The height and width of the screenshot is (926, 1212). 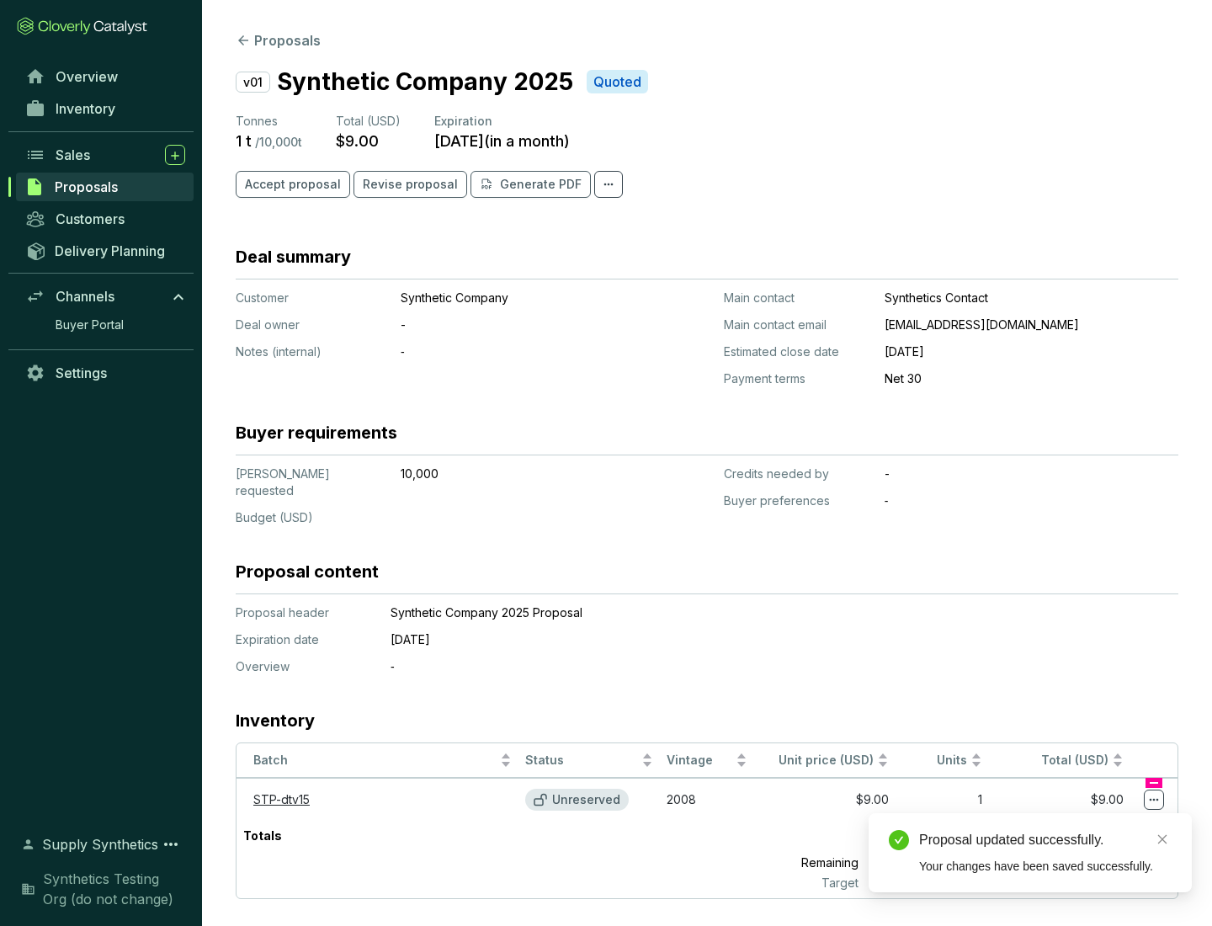 I want to click on p: Notes (internal), so click(x=311, y=352).